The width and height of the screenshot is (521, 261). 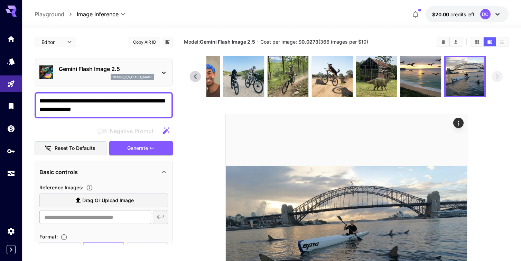 I want to click on button: Show images in grid view, so click(x=477, y=42).